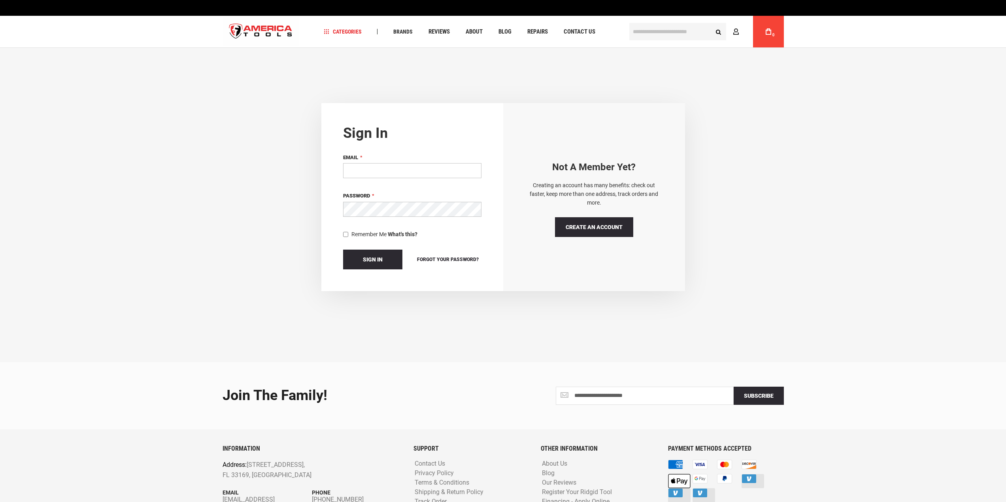 The image size is (1006, 502). I want to click on a: Register Your Ridgid Tool, so click(577, 492).